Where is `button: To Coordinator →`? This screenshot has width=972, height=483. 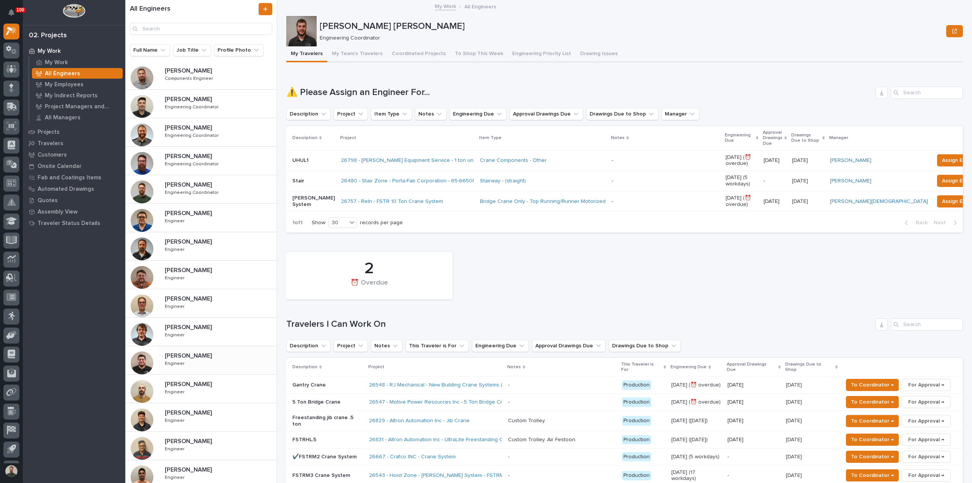 button: To Coordinator → is located at coordinates (873, 402).